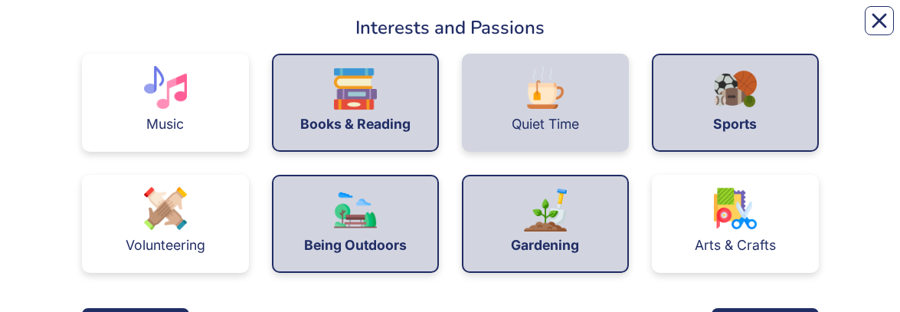 This screenshot has width=900, height=312. I want to click on div: Volunteering, so click(165, 245).